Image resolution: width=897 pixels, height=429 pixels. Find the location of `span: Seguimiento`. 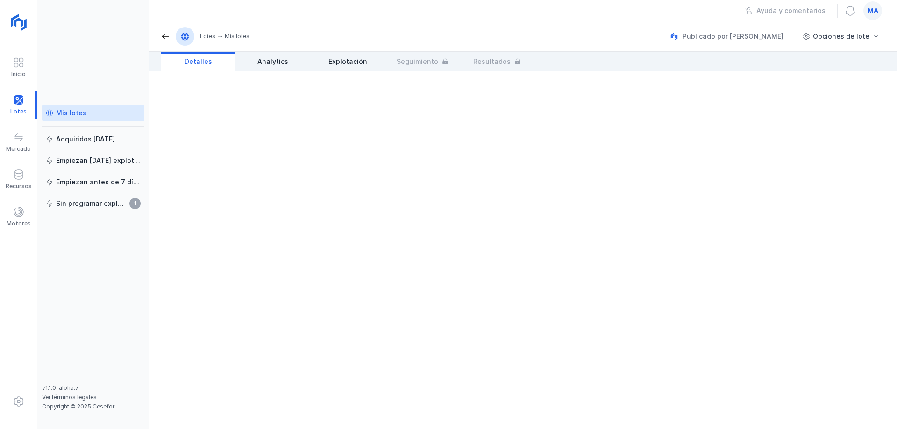

span: Seguimiento is located at coordinates (417, 62).